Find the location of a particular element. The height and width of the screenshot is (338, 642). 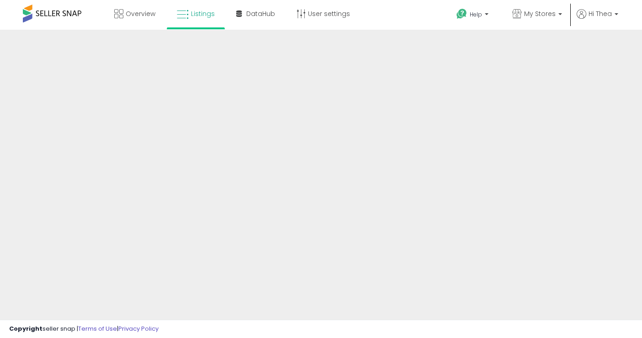

a: Terms of Use is located at coordinates (97, 328).